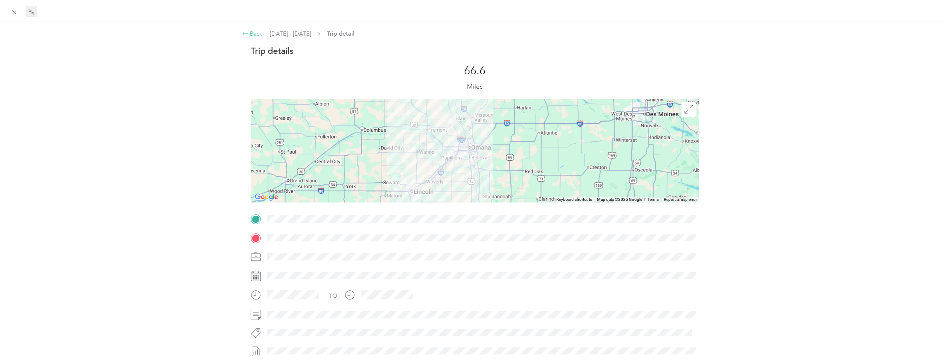  What do you see at coordinates (620, 199) in the screenshot?
I see `span: Map data ©2025 Google` at bounding box center [620, 199].